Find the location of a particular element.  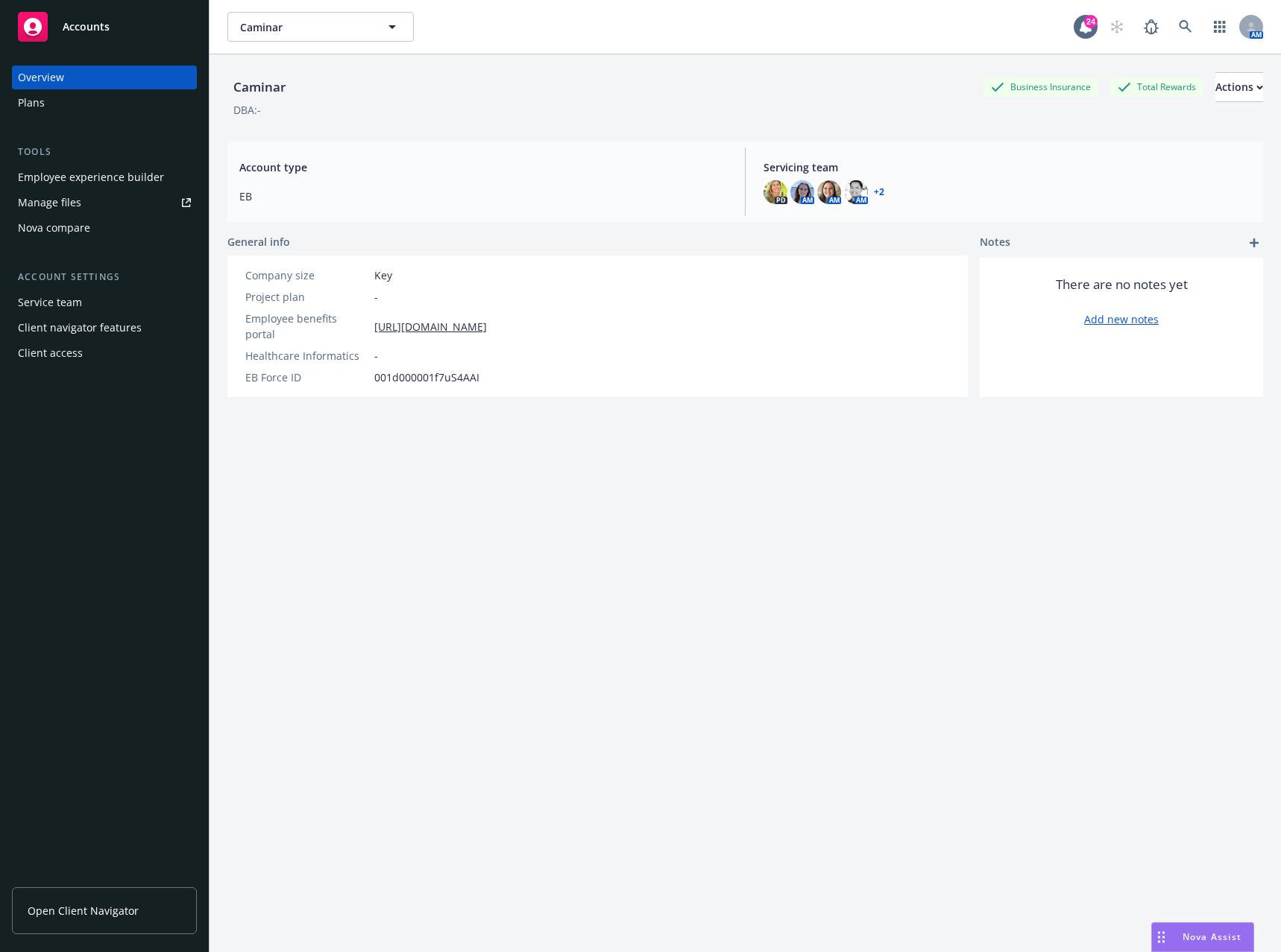

div: Service team is located at coordinates (50, 303).